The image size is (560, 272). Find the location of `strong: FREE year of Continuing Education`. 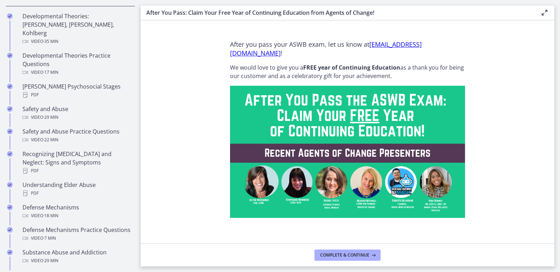

strong: FREE year of Continuing Education is located at coordinates (352, 68).